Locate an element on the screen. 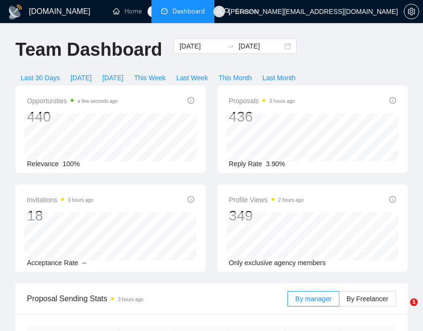  div: 18 is located at coordinates (60, 216).